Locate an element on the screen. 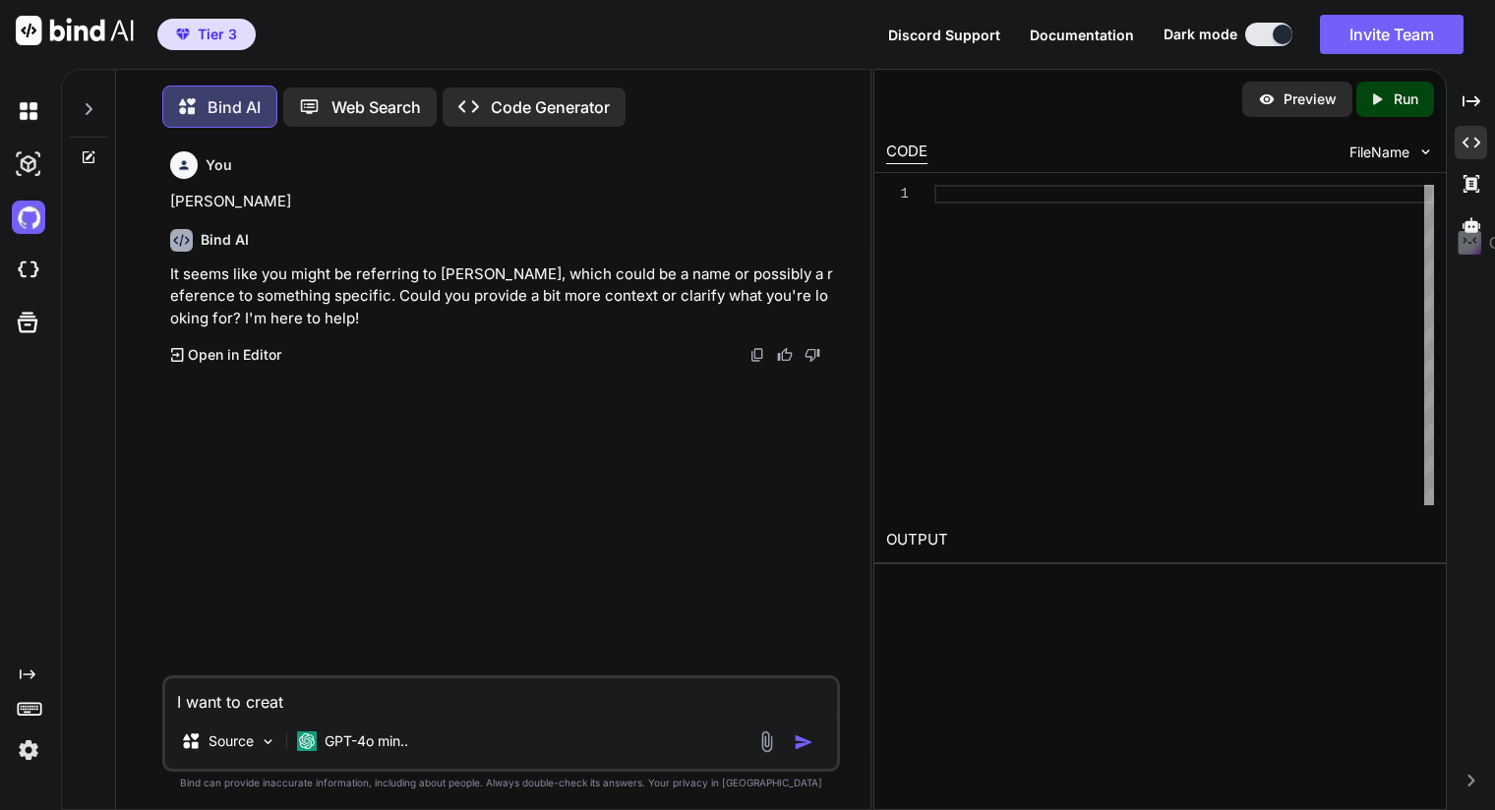 Image resolution: width=1495 pixels, height=810 pixels. button: Invite Team is located at coordinates (1391, 34).